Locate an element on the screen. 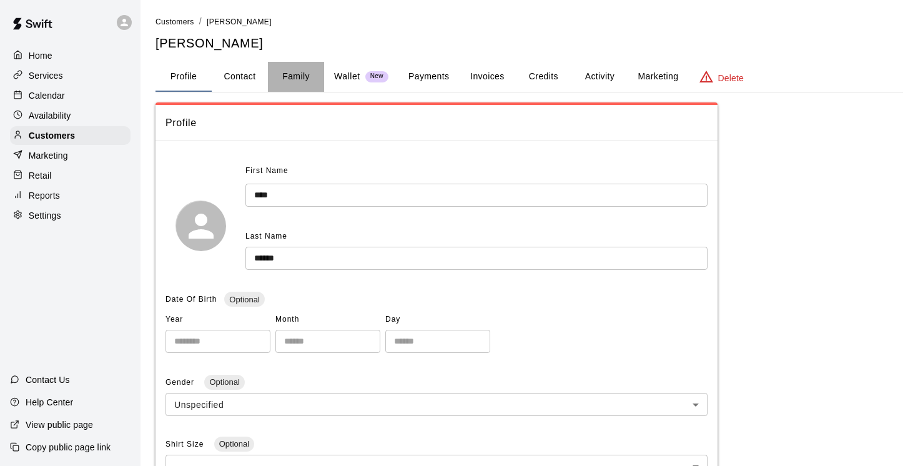 The image size is (918, 466). p: View public page is located at coordinates (59, 425).